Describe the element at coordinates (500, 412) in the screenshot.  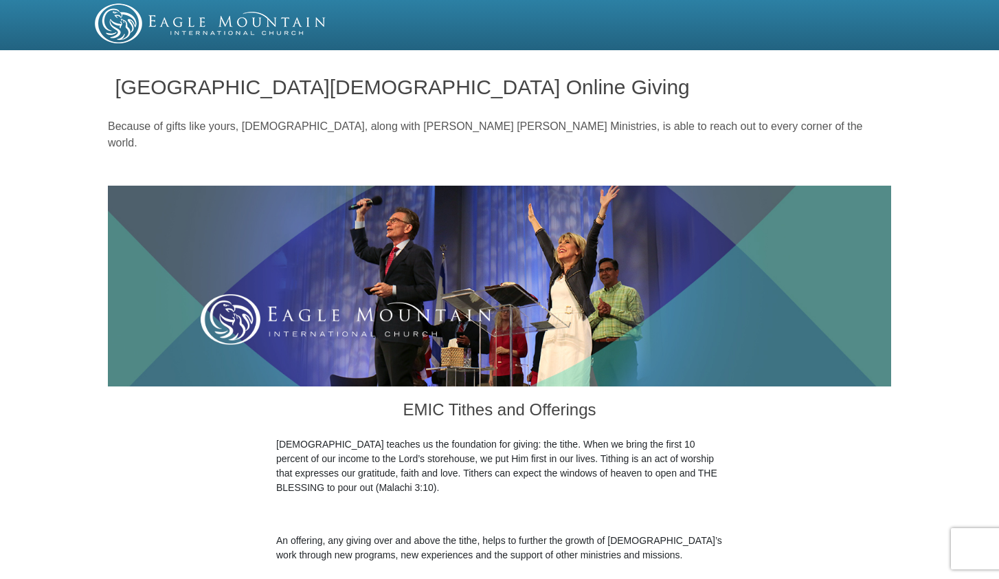
I see `h3: EMIC Tithes and Offerings` at that location.